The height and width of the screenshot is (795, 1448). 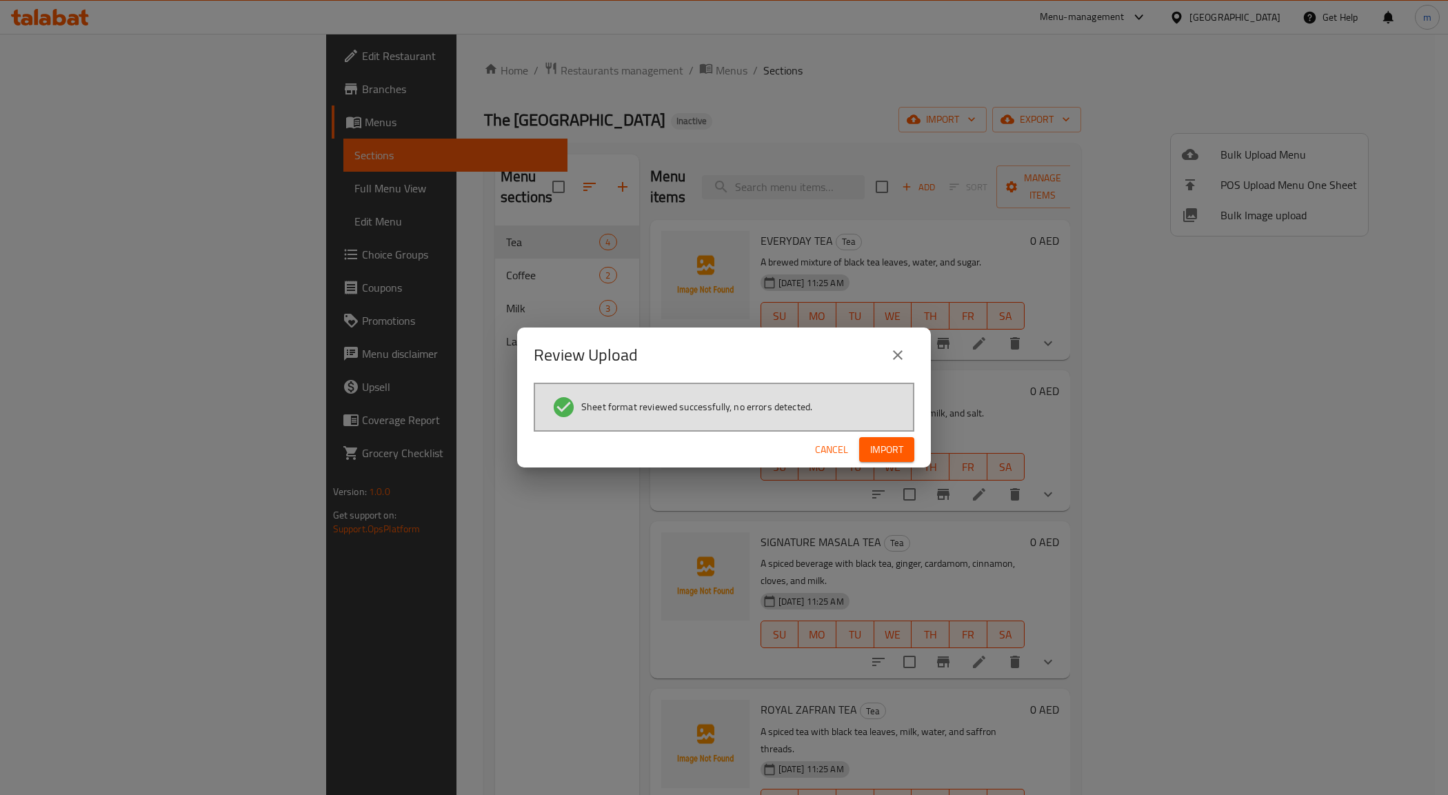 I want to click on span: Cancel, so click(x=832, y=450).